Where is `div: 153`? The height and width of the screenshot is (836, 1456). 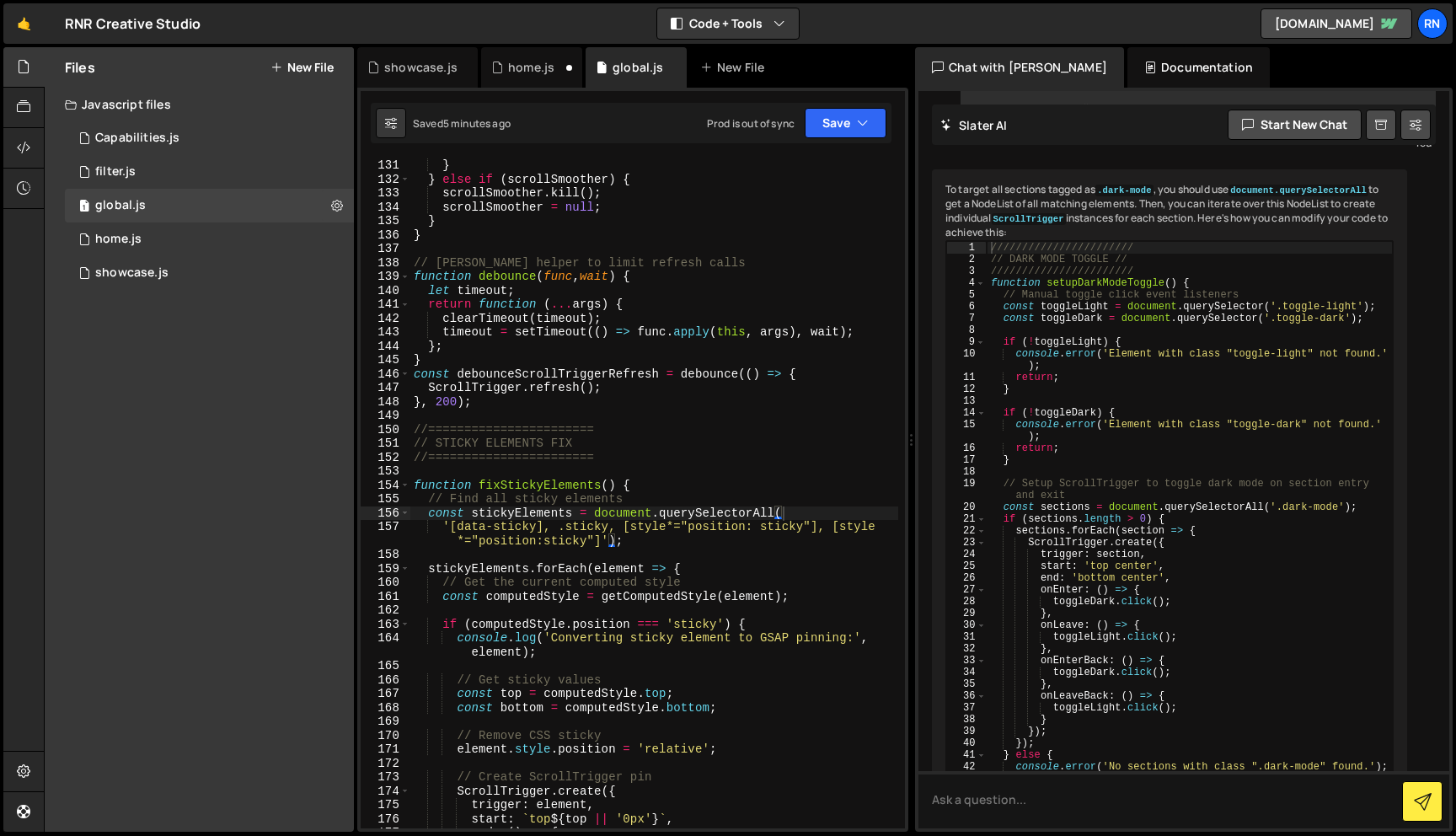
div: 153 is located at coordinates (385, 471).